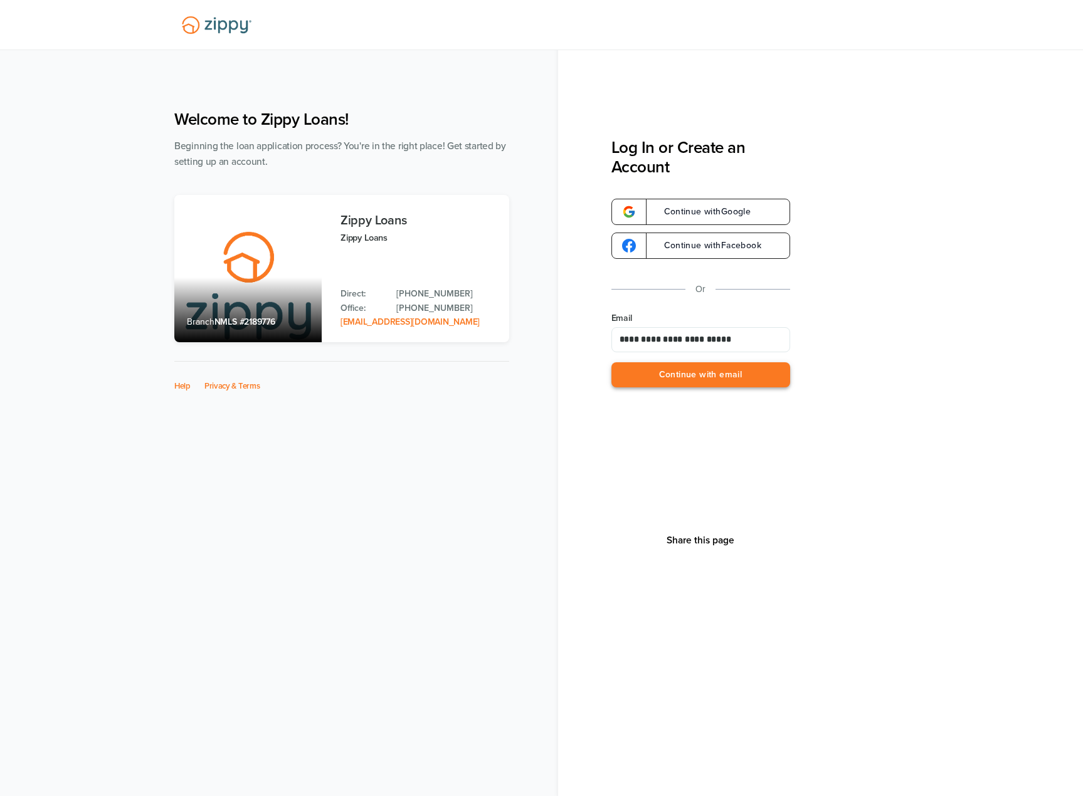 This screenshot has height=796, width=1083. What do you see at coordinates (418, 238) in the screenshot?
I see `p: Zippy Loans` at bounding box center [418, 238].